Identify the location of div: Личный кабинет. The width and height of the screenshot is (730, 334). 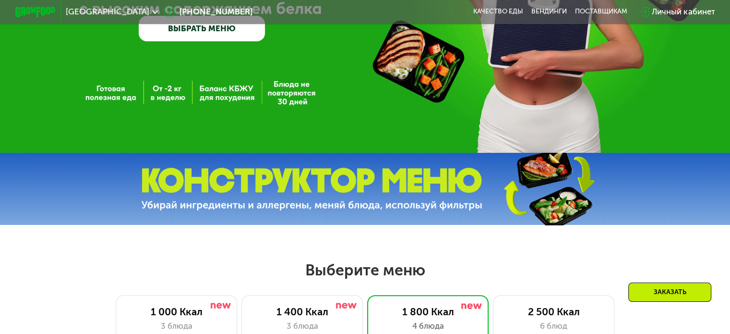
(683, 12).